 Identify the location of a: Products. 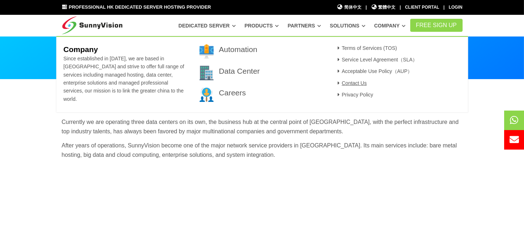
(262, 26).